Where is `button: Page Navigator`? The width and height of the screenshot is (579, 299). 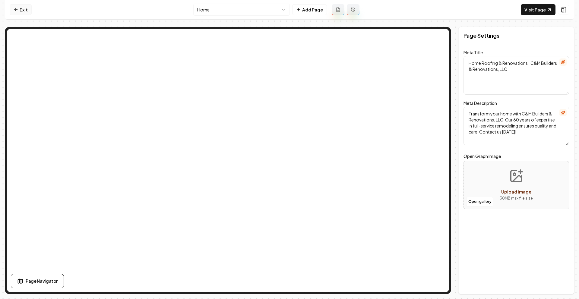 button: Page Navigator is located at coordinates (37, 281).